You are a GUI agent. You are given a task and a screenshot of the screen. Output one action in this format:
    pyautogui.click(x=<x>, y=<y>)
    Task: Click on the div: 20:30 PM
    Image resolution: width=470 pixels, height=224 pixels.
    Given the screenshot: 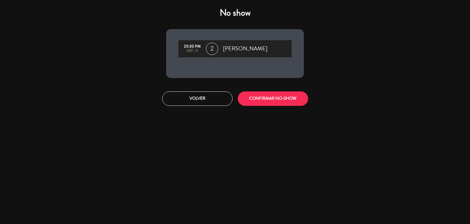 What is the action you would take?
    pyautogui.click(x=192, y=47)
    